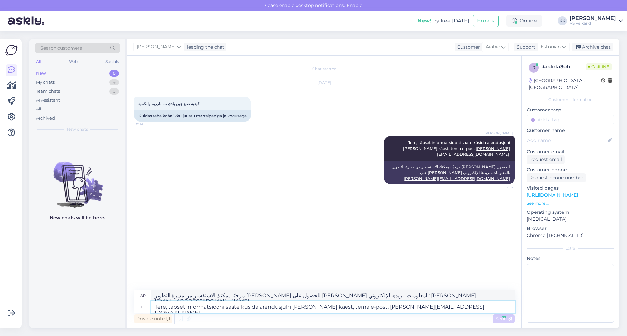 The width and height of the screenshot is (627, 336). Describe the element at coordinates (48, 101) in the screenshot. I see `div: AI Assistant` at that location.